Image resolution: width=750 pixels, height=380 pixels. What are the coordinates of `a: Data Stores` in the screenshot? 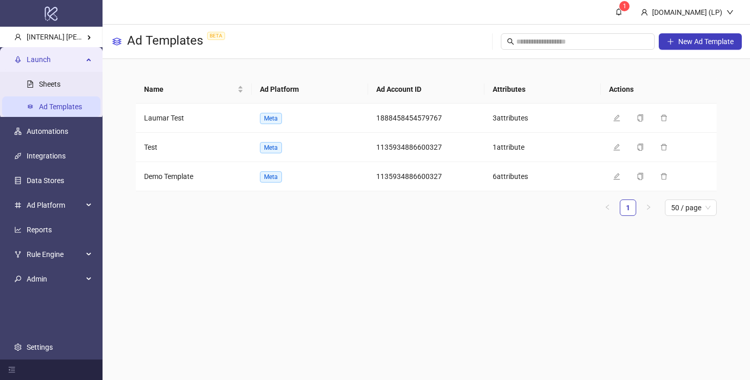 It's located at (45, 181).